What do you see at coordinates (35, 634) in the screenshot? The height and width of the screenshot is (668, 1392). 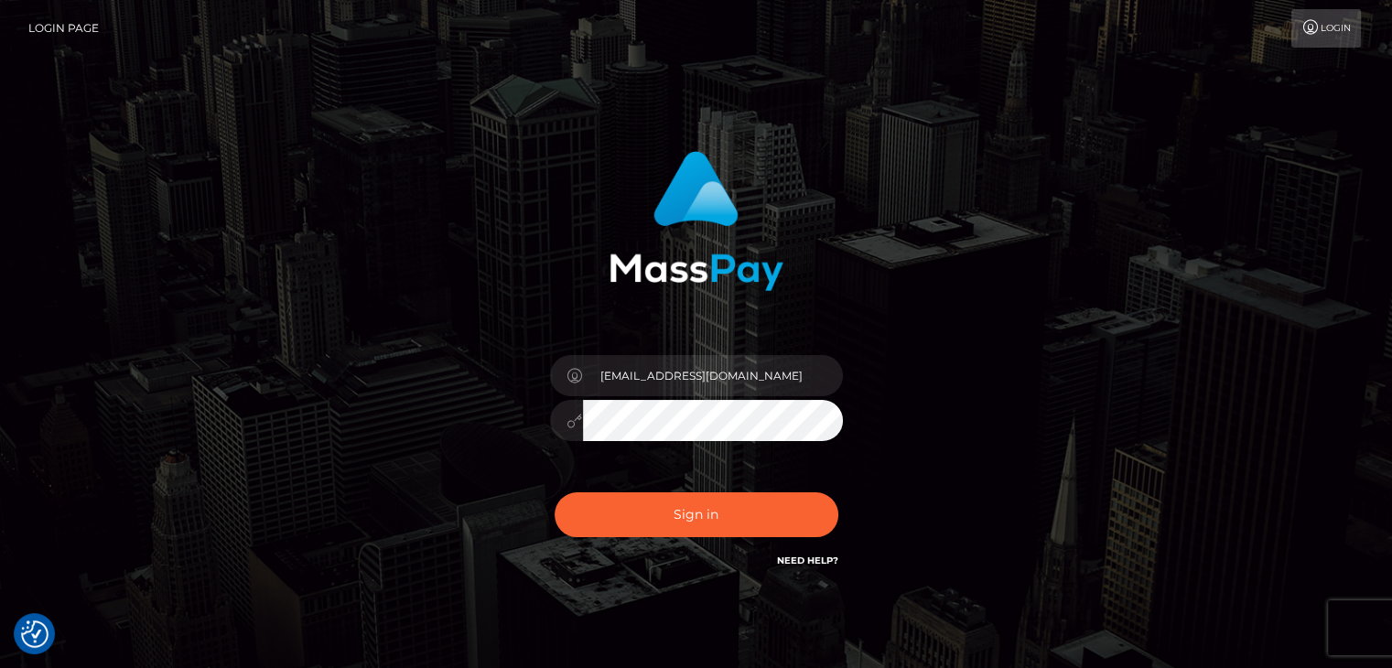 I see `img: Revisit consent button` at bounding box center [35, 634].